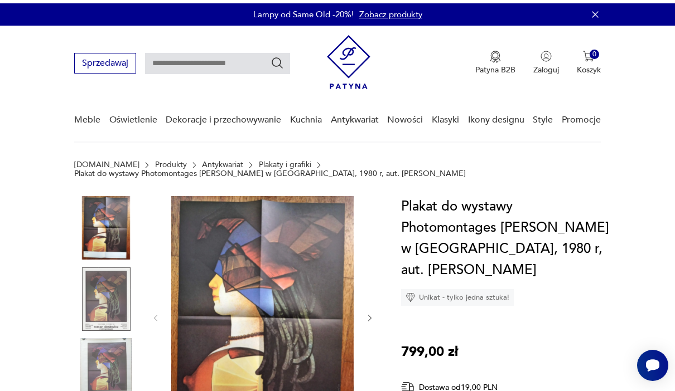 Image resolution: width=675 pixels, height=391 pixels. Describe the element at coordinates (303, 11) in the screenshot. I see `p: Lampy od Same Old -20%!` at that location.